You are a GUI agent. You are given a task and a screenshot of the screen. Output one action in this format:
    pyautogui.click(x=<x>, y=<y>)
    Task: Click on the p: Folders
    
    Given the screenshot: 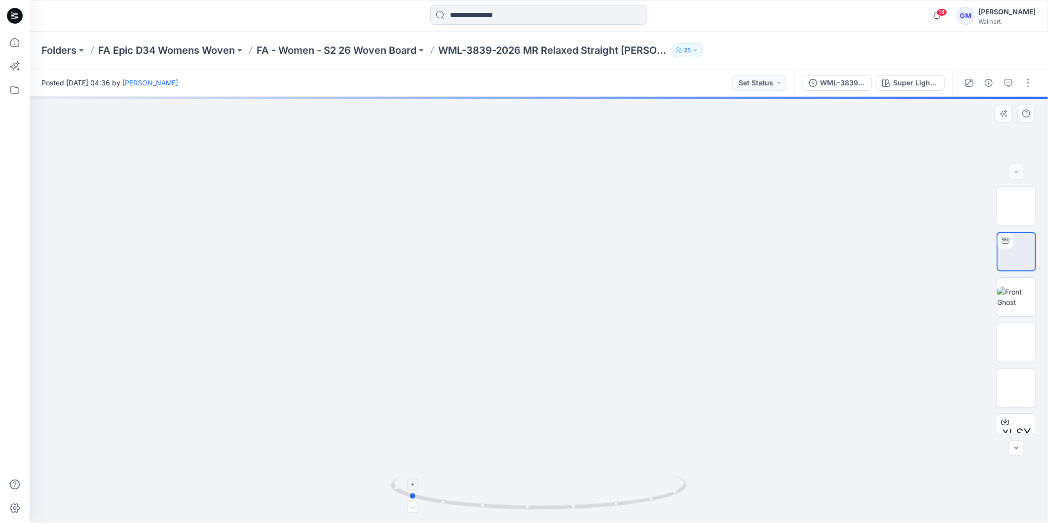 What is the action you would take?
    pyautogui.click(x=59, y=50)
    